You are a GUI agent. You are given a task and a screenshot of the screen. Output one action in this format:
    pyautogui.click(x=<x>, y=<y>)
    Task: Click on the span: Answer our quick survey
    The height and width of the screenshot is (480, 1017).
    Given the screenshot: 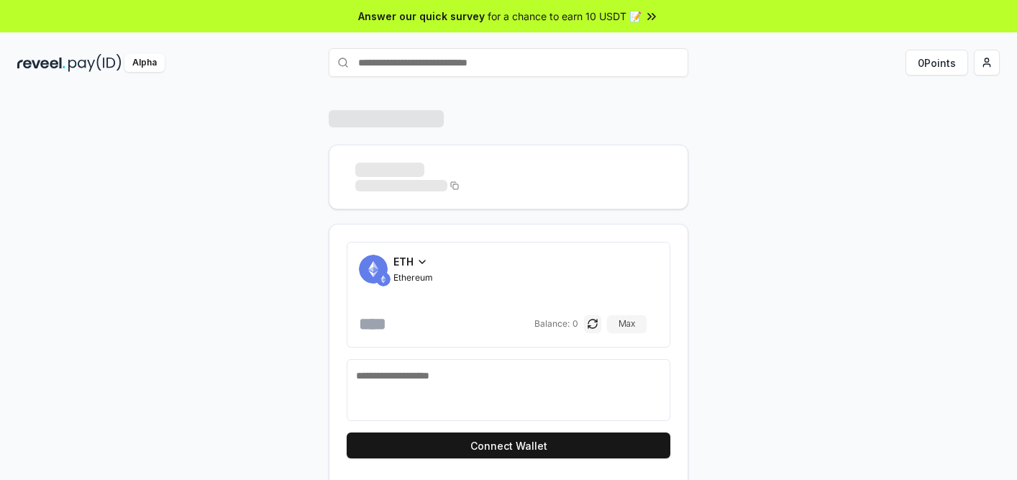 What is the action you would take?
    pyautogui.click(x=422, y=16)
    